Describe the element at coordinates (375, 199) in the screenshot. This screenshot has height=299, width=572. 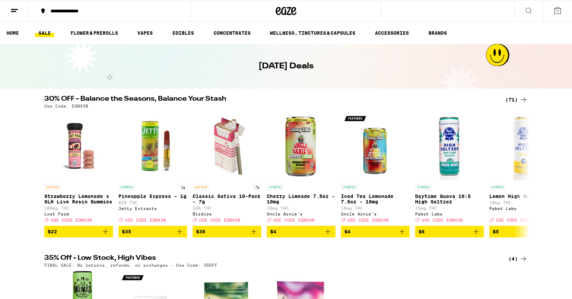
I see `p: Iced Tea Lemonade 7.5oz - 10mg` at that location.